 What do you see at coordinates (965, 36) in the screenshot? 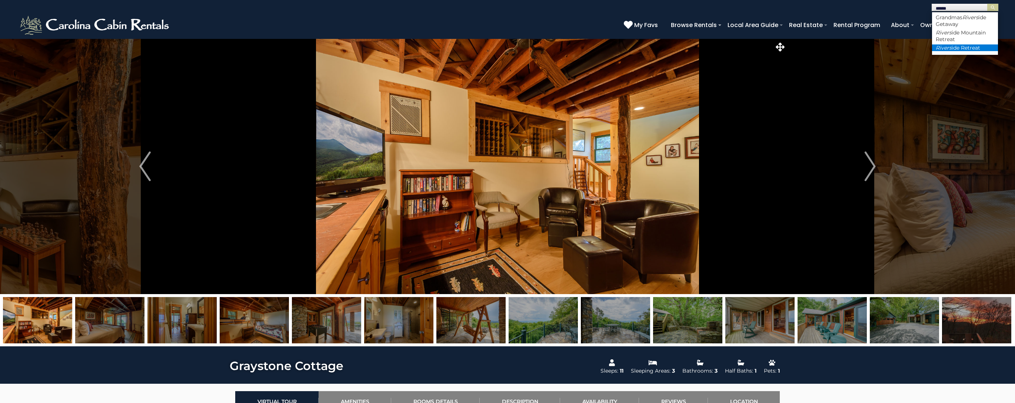
I see `li: ide Mountain Retreat` at bounding box center [965, 36].